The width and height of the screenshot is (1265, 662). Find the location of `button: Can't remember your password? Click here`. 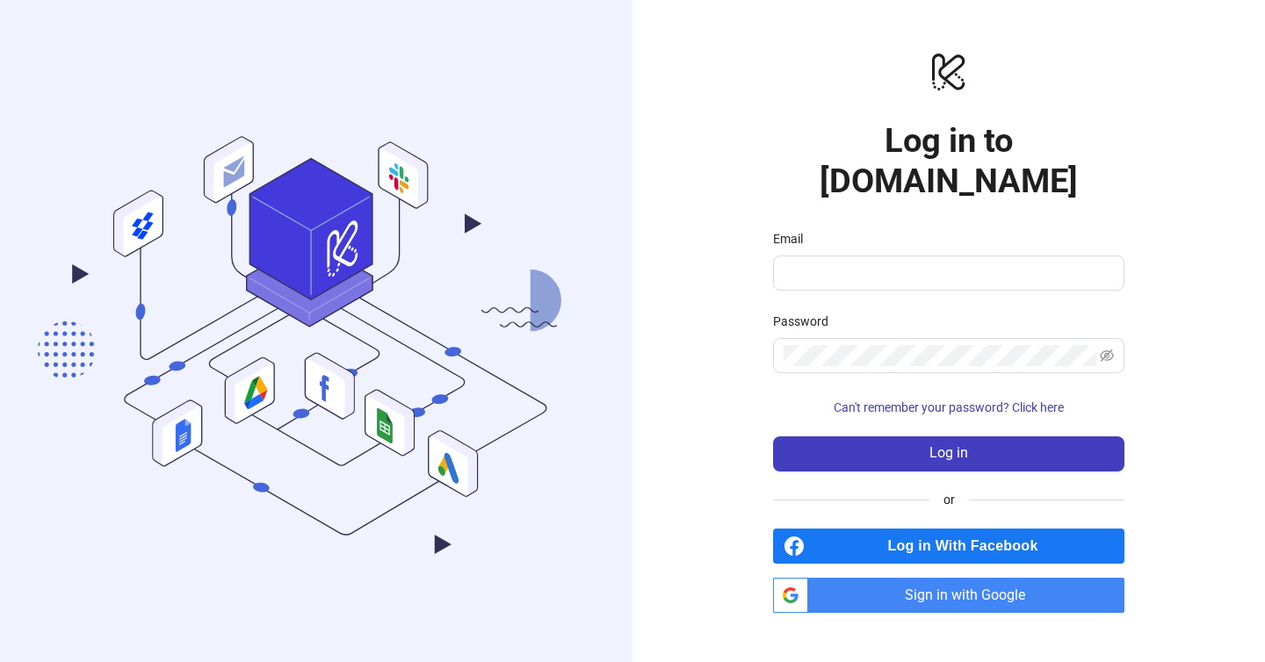

button: Can't remember your password? Click here is located at coordinates (949, 408).